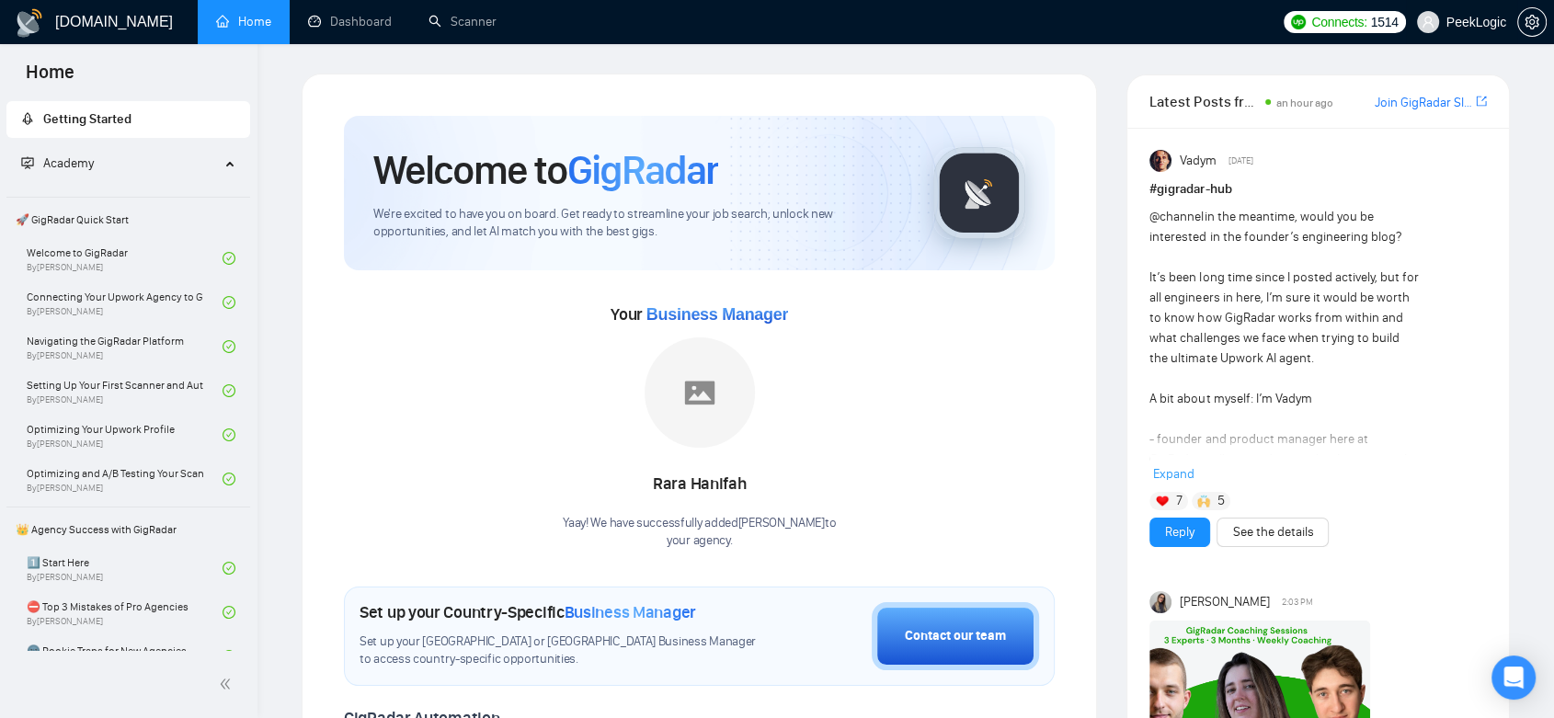  I want to click on div: Open Intercom Messenger, so click(1513, 678).